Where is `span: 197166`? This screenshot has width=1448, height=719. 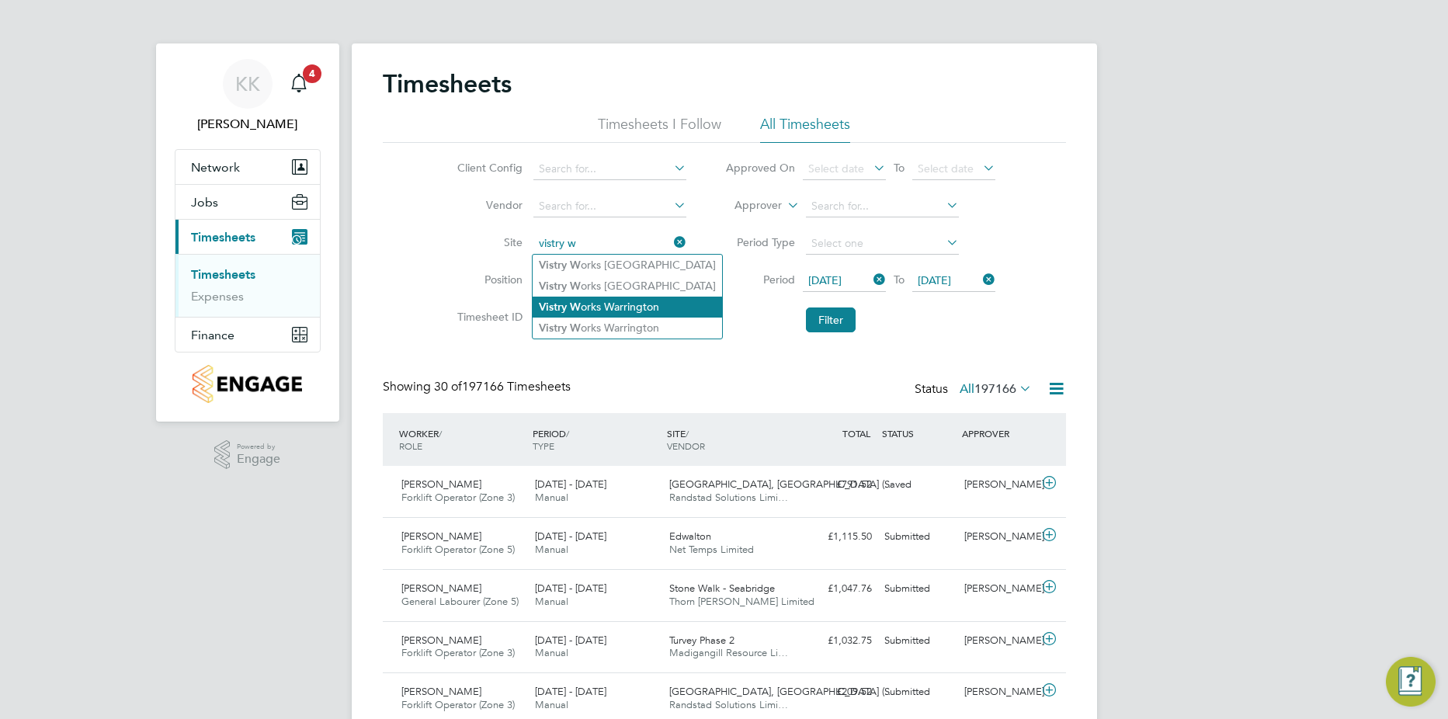
span: 197166 is located at coordinates (995, 389).